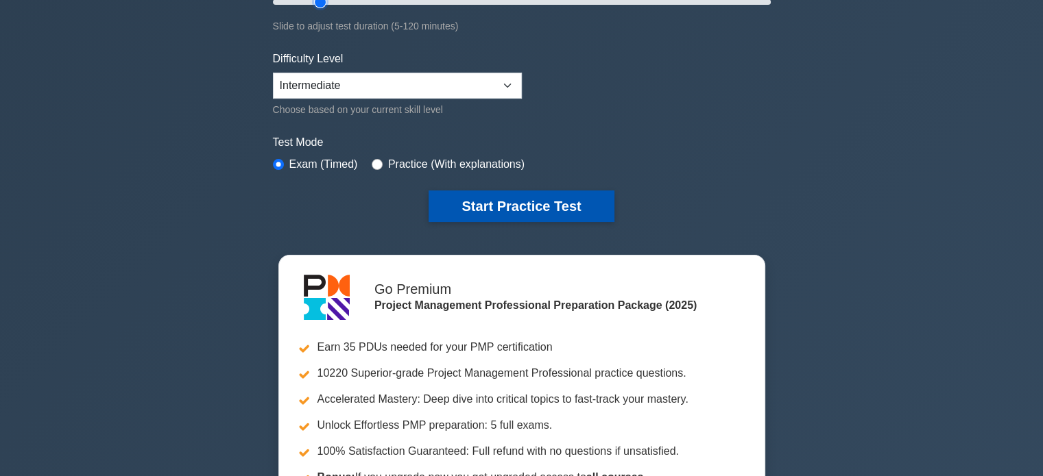  What do you see at coordinates (456, 165) in the screenshot?
I see `label: Practice (With explanations)` at bounding box center [456, 165].